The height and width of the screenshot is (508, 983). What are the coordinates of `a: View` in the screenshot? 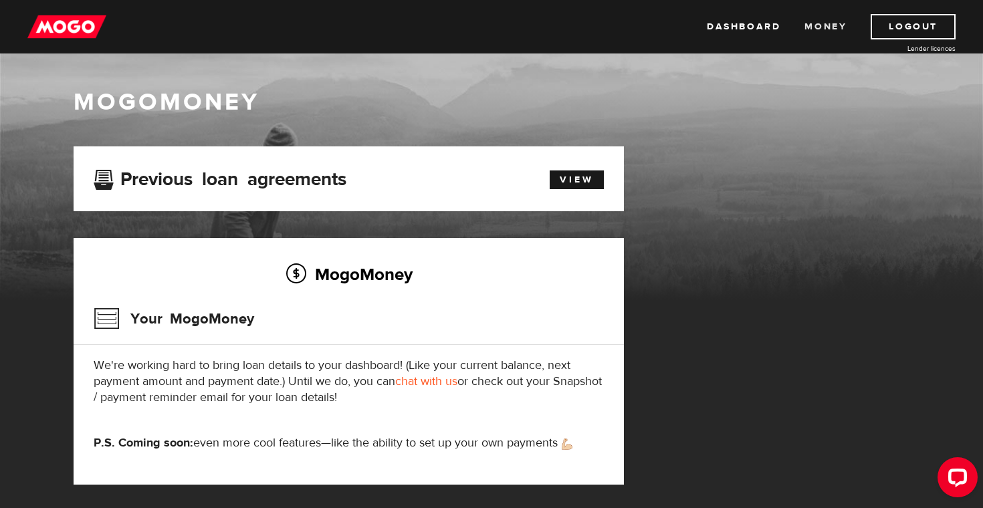 It's located at (577, 180).